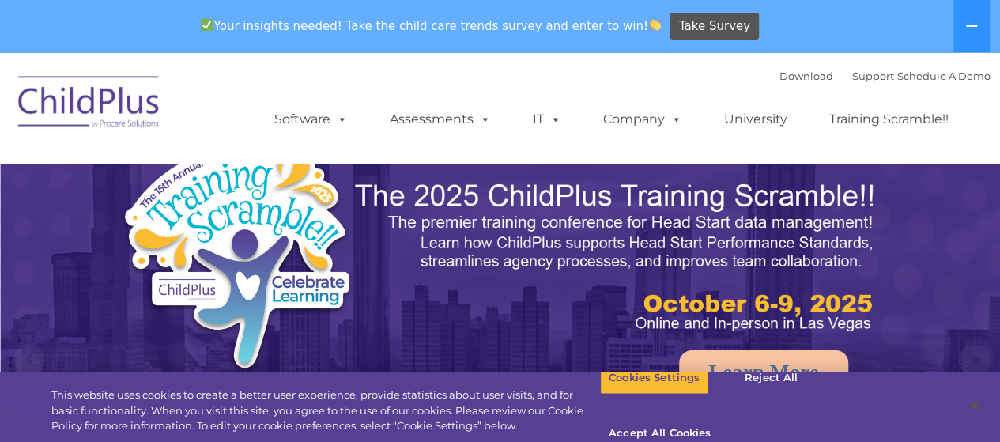  I want to click on button: Cookies Settings, so click(654, 378).